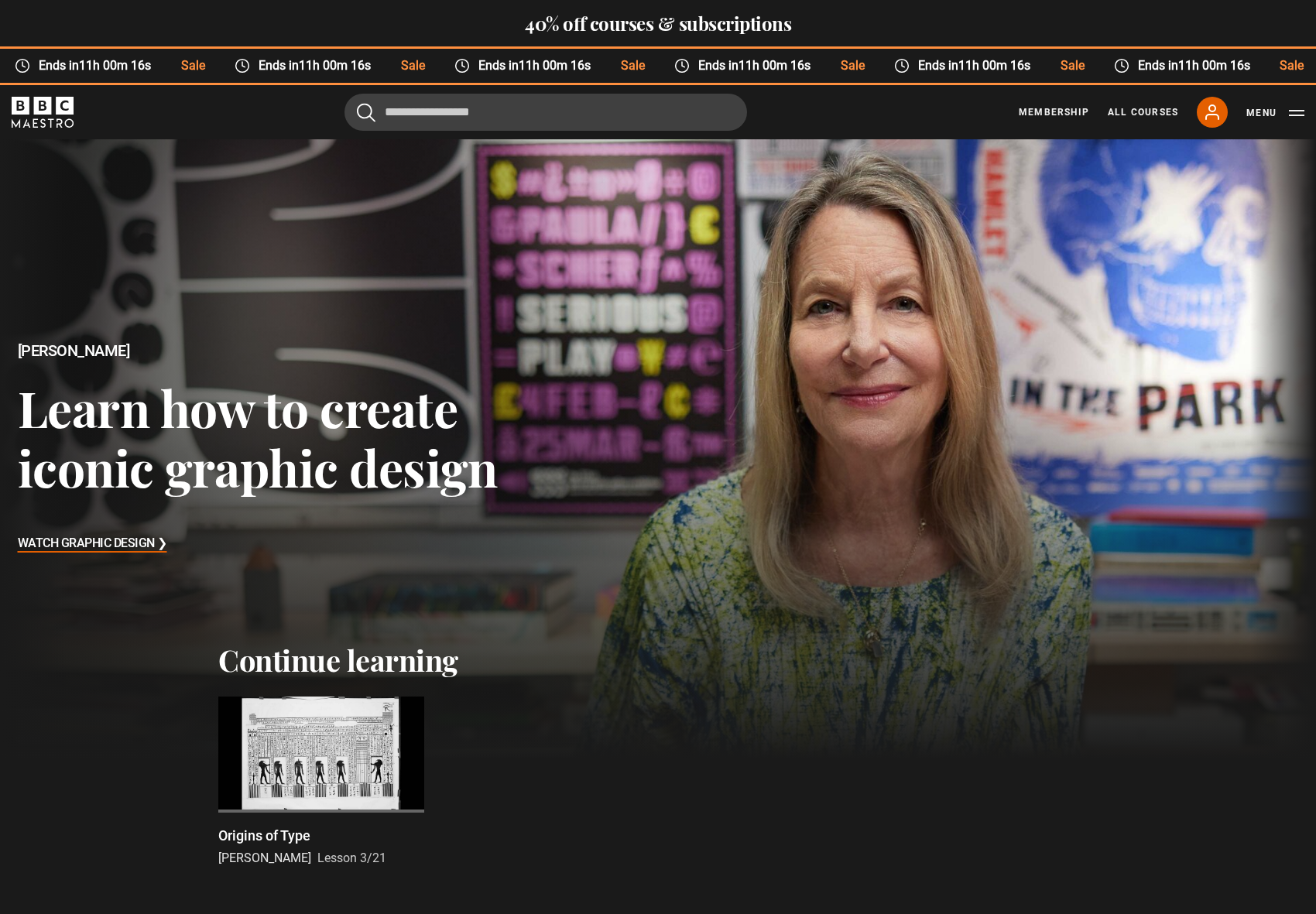 The height and width of the screenshot is (914, 1316). Describe the element at coordinates (1054, 112) in the screenshot. I see `a: Membership` at that location.